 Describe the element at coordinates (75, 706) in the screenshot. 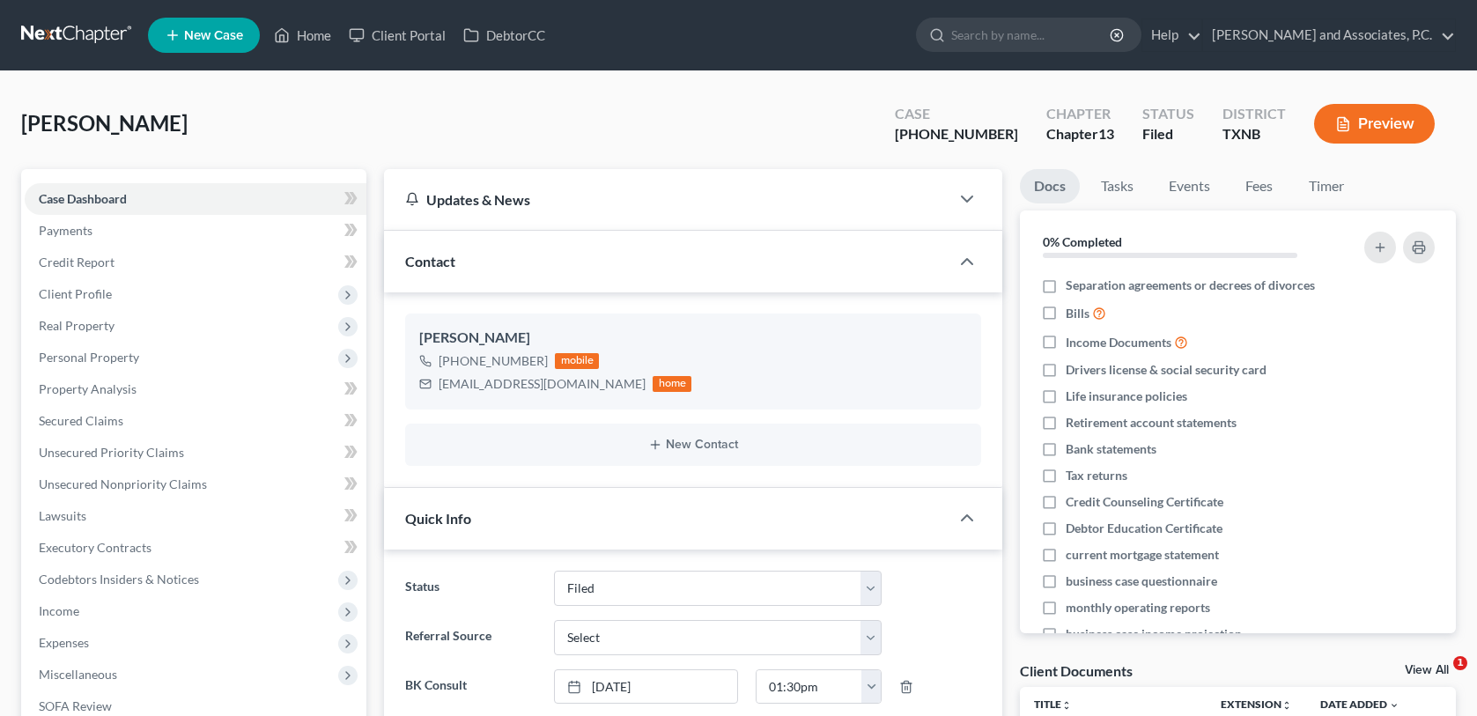

I see `span: SOFA Review` at that location.